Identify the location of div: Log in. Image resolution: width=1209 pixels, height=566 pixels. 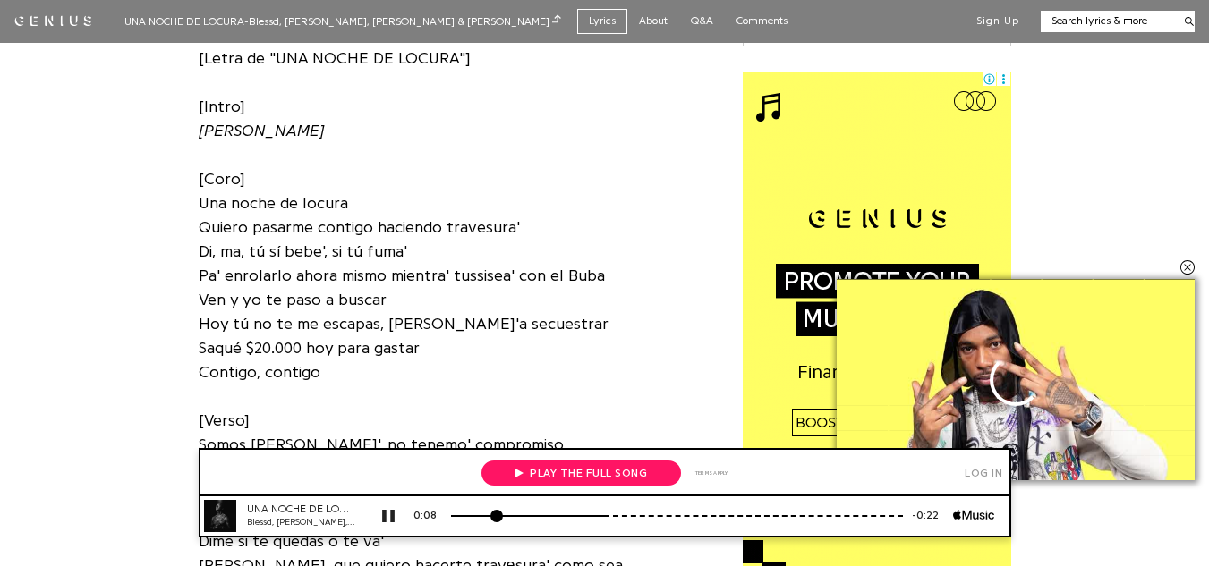
(799, 24).